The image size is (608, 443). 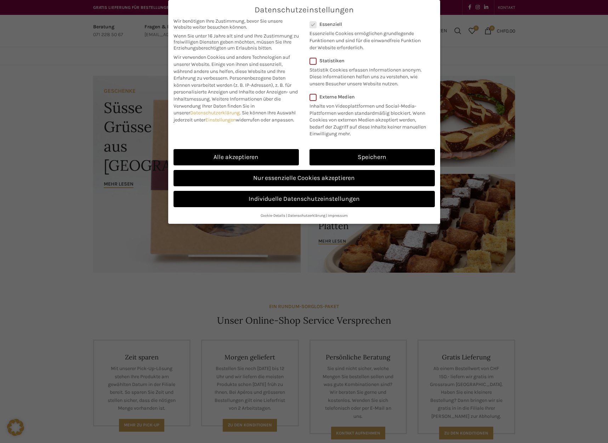 I want to click on a: Alle akzeptieren, so click(x=236, y=157).